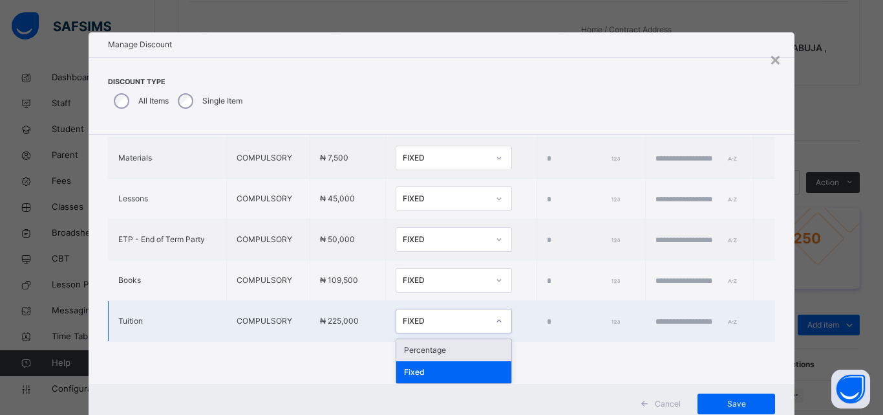 The width and height of the screenshot is (883, 415). I want to click on td: Tuition, so click(167, 321).